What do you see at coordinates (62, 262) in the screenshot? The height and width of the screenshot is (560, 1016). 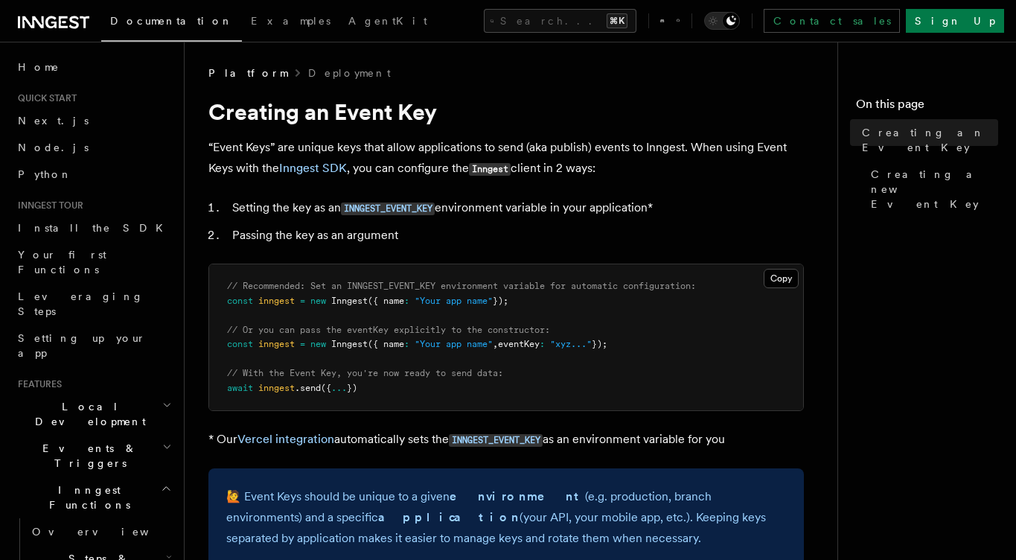 I see `span: Your first Functions` at bounding box center [62, 262].